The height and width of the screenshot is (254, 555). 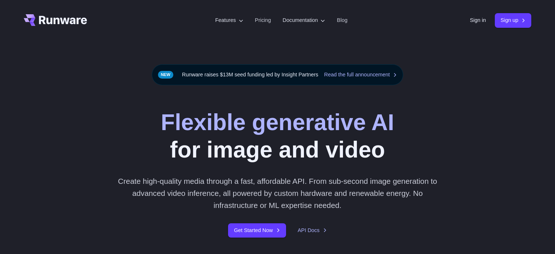 I want to click on p: Create high-quality media through a fast, affordable API. From sub-second image generation to adv..., so click(x=277, y=193).